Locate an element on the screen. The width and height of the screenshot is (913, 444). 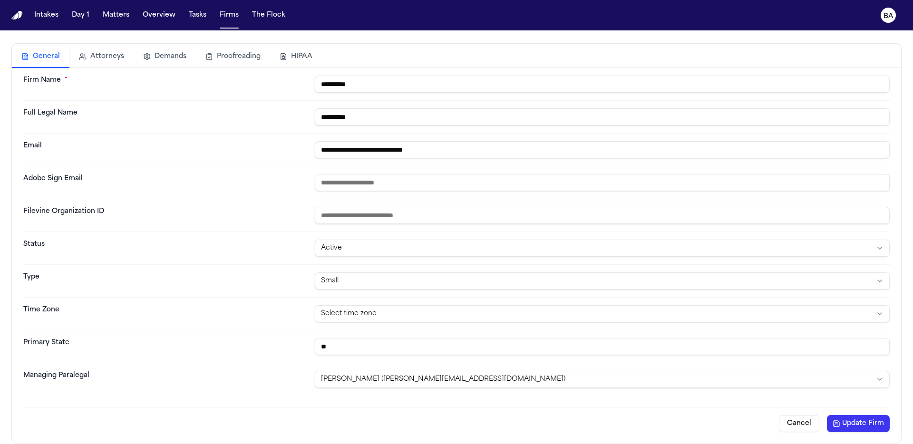
dt: Adobe Sign Email is located at coordinates (165, 183).